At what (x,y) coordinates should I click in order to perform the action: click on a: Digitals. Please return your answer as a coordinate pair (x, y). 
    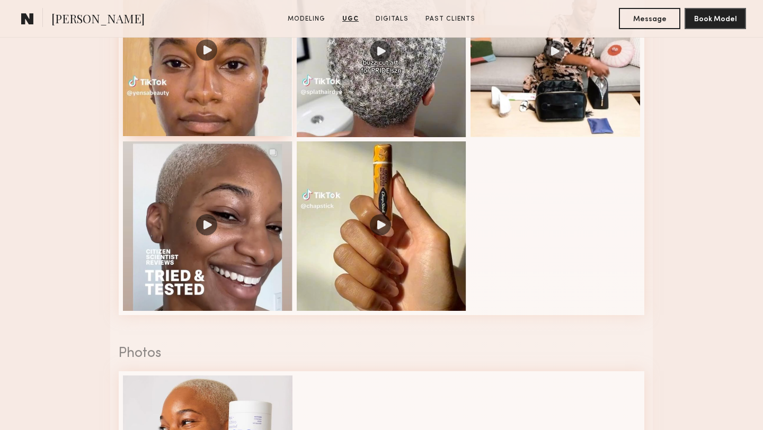
    Looking at the image, I should click on (392, 19).